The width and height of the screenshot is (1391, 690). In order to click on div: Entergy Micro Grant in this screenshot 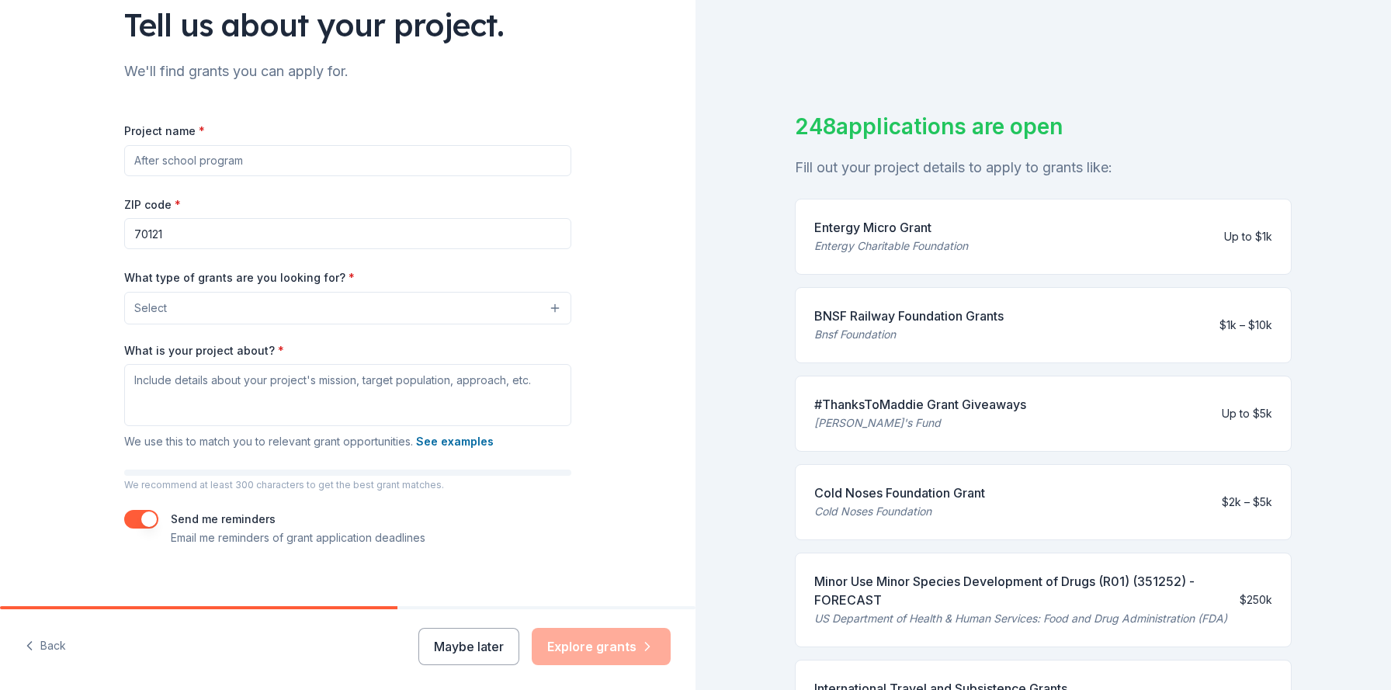, I will do `click(891, 227)`.